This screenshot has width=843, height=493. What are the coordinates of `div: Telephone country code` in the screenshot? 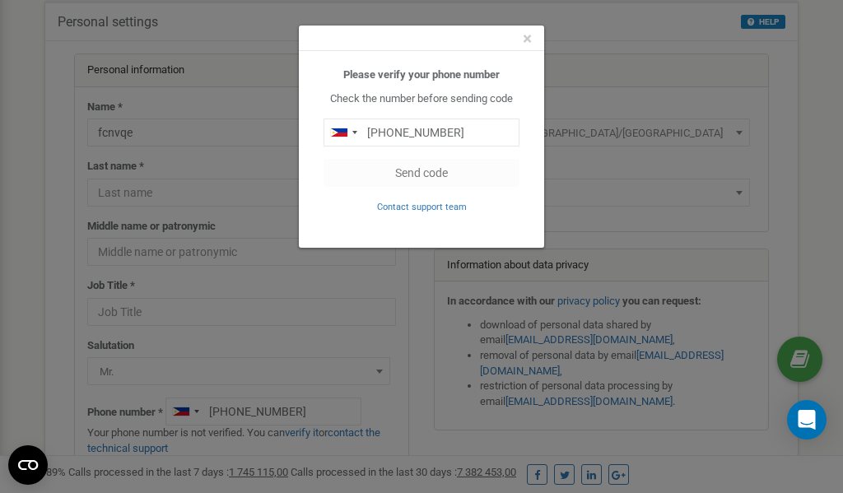 It's located at (343, 132).